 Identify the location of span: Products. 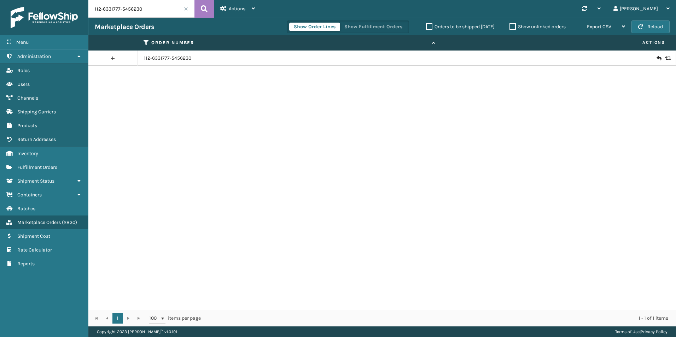
(27, 125).